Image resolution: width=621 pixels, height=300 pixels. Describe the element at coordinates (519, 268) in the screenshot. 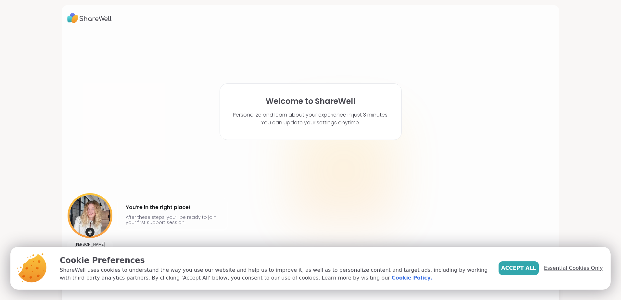

I see `button: Accept All` at that location.